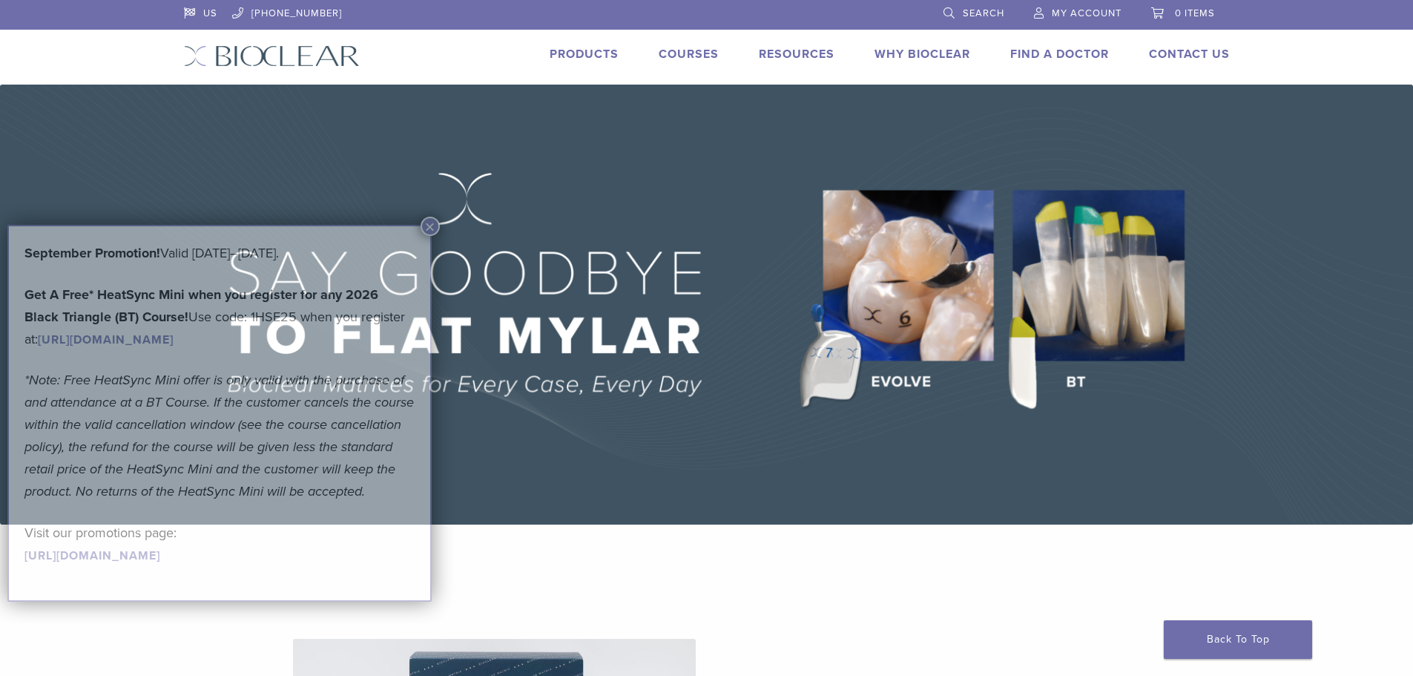  I want to click on button: Close, so click(430, 226).